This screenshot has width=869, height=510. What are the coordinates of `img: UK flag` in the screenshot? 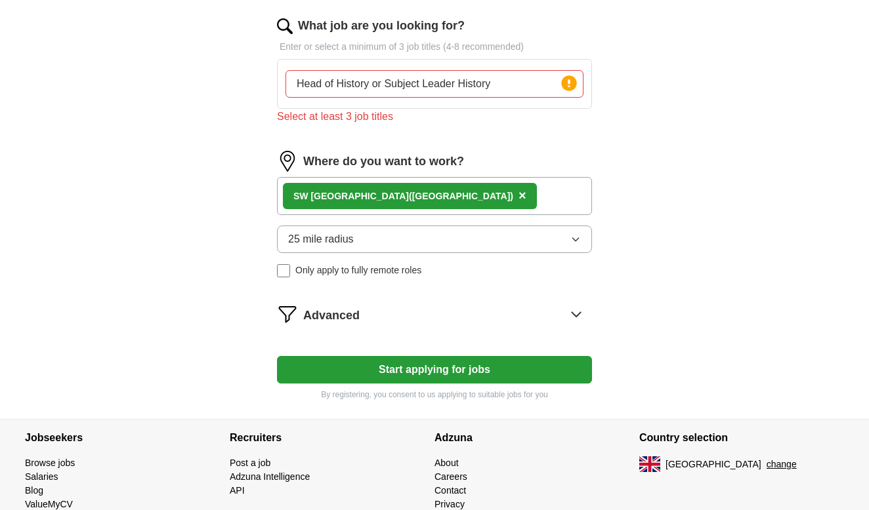 It's located at (650, 465).